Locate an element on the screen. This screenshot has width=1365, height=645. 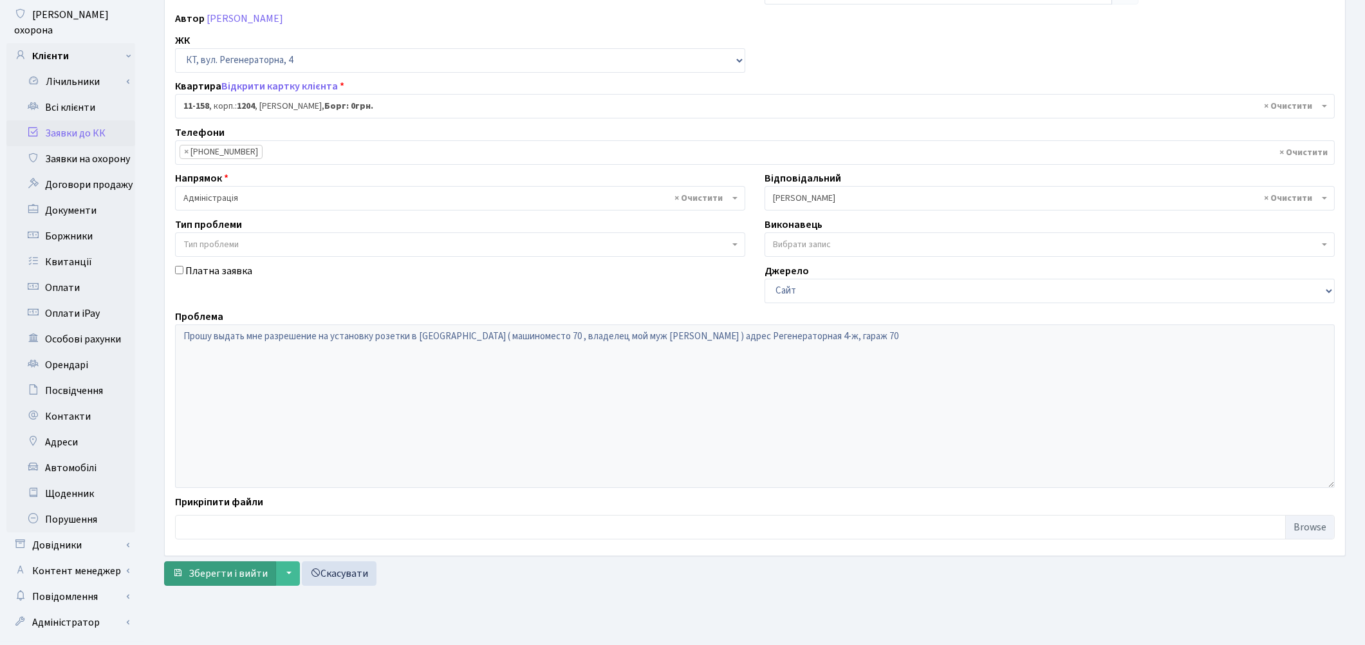
a: Відкрити картку клієнта is located at coordinates (279, 86).